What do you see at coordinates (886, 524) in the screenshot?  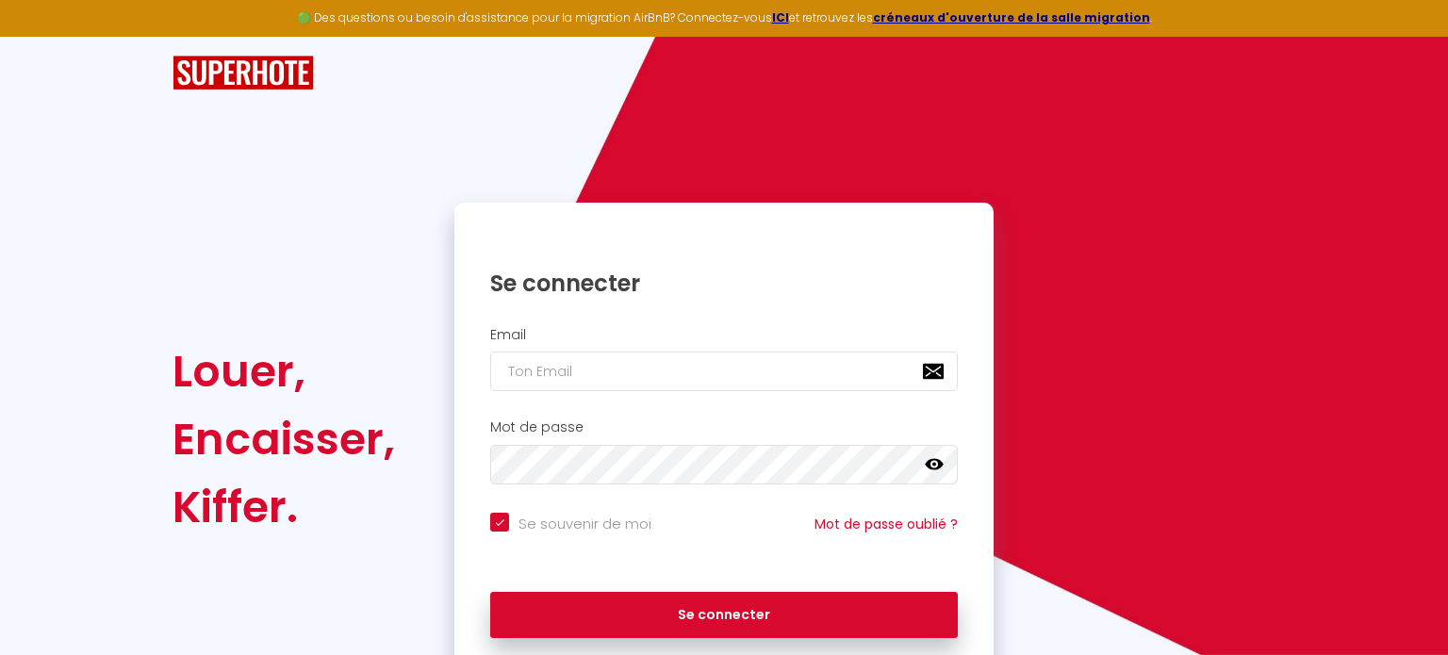 I see `a: Mot de passe oublié ?` at bounding box center [886, 524].